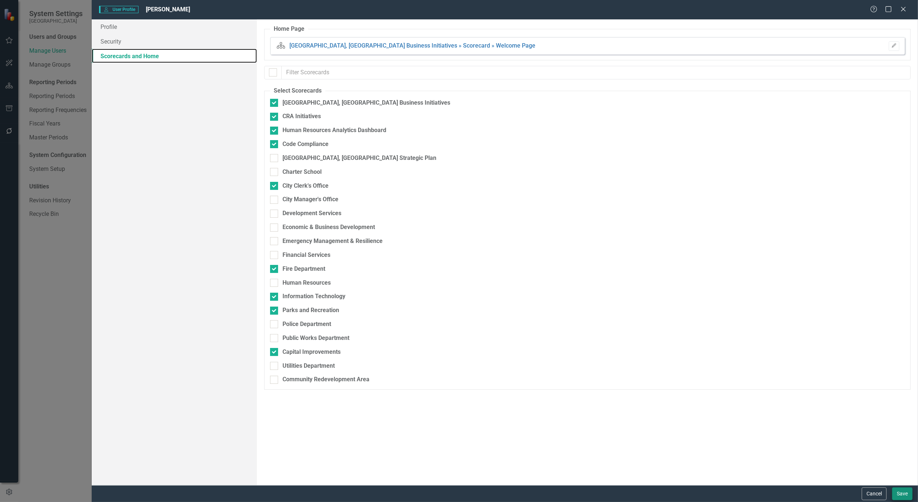  Describe the element at coordinates (307, 324) in the screenshot. I see `div: Police Department` at that location.